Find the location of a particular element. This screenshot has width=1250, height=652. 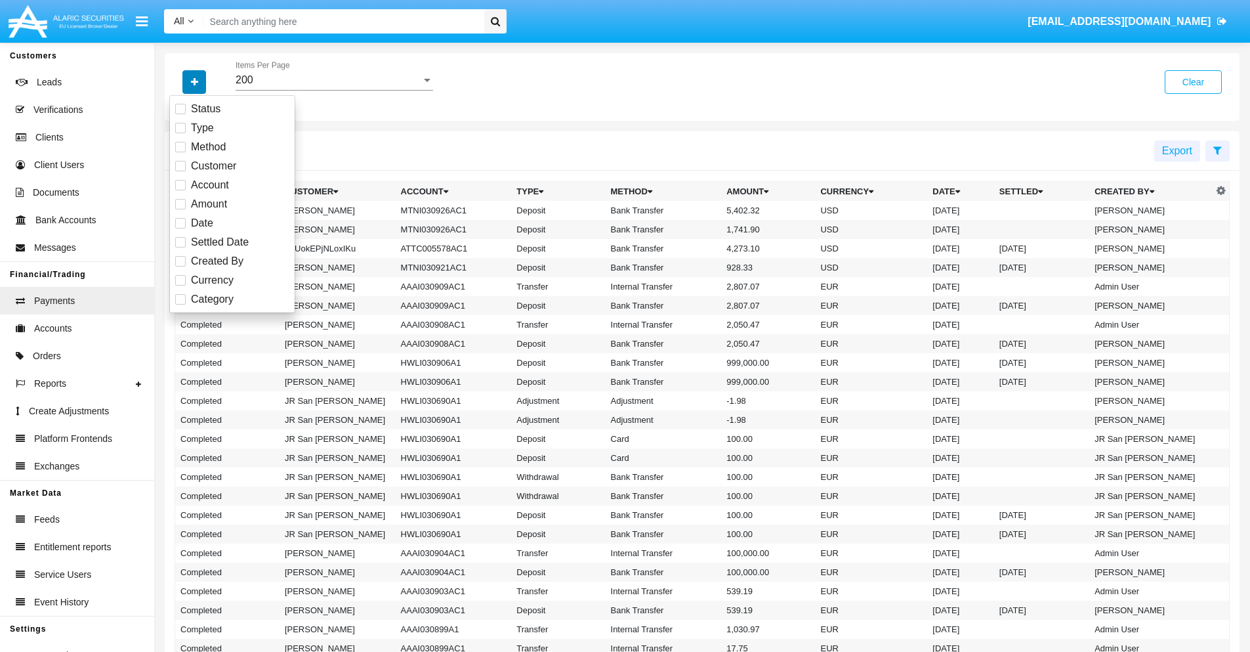

th: Account is located at coordinates (454, 192).